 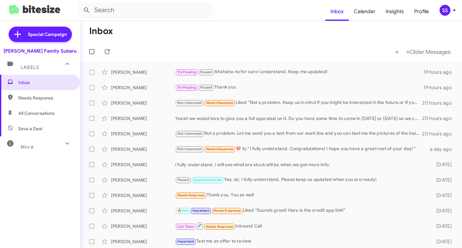 What do you see at coordinates (302, 210) in the screenshot?
I see `div: Liked “Sounds great! Here is the credit app link!”` at bounding box center [302, 210].